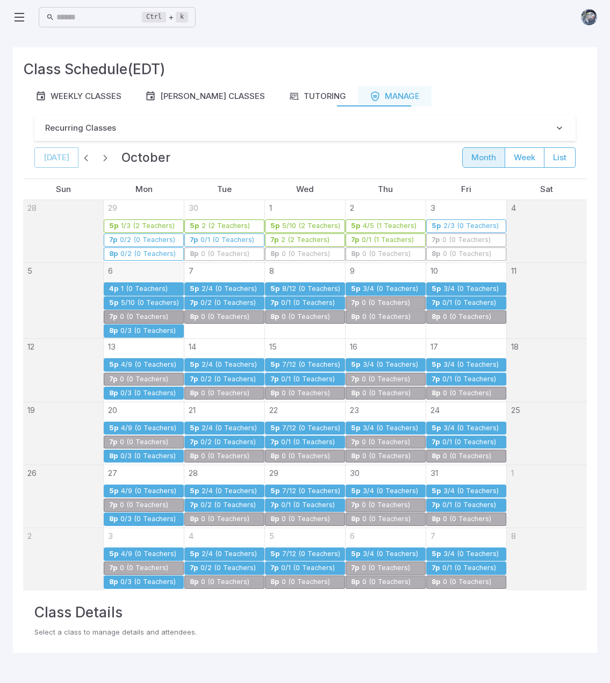  Describe the element at coordinates (144, 496) in the screenshot. I see `td: October 27, 2025` at that location.